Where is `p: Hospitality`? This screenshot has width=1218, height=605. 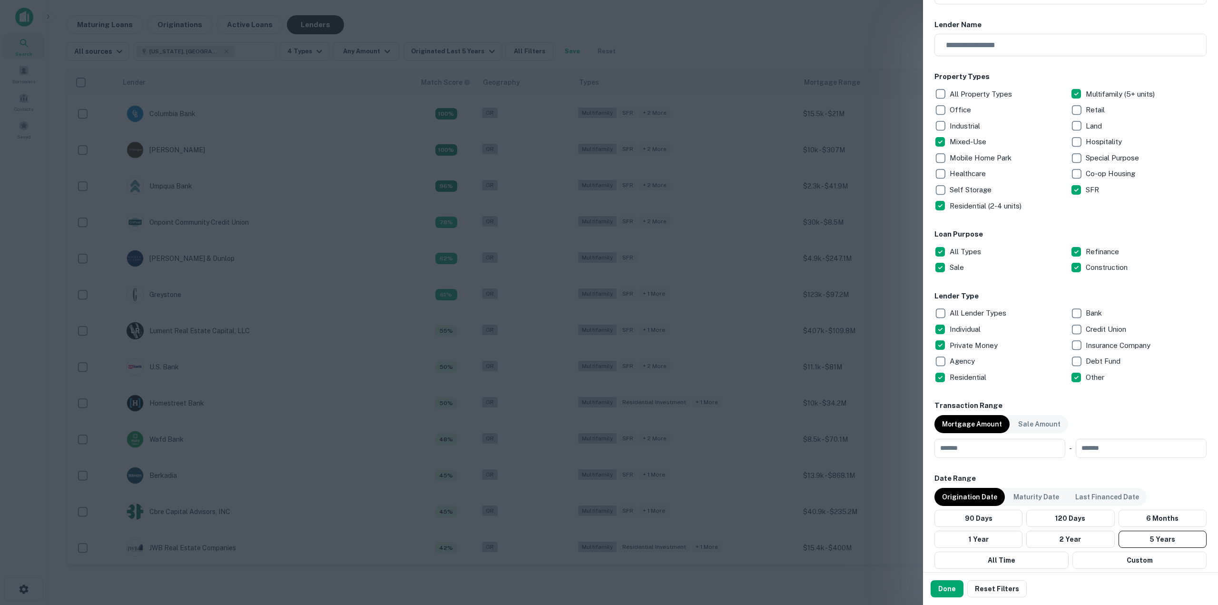
p: Hospitality is located at coordinates (1105, 142).